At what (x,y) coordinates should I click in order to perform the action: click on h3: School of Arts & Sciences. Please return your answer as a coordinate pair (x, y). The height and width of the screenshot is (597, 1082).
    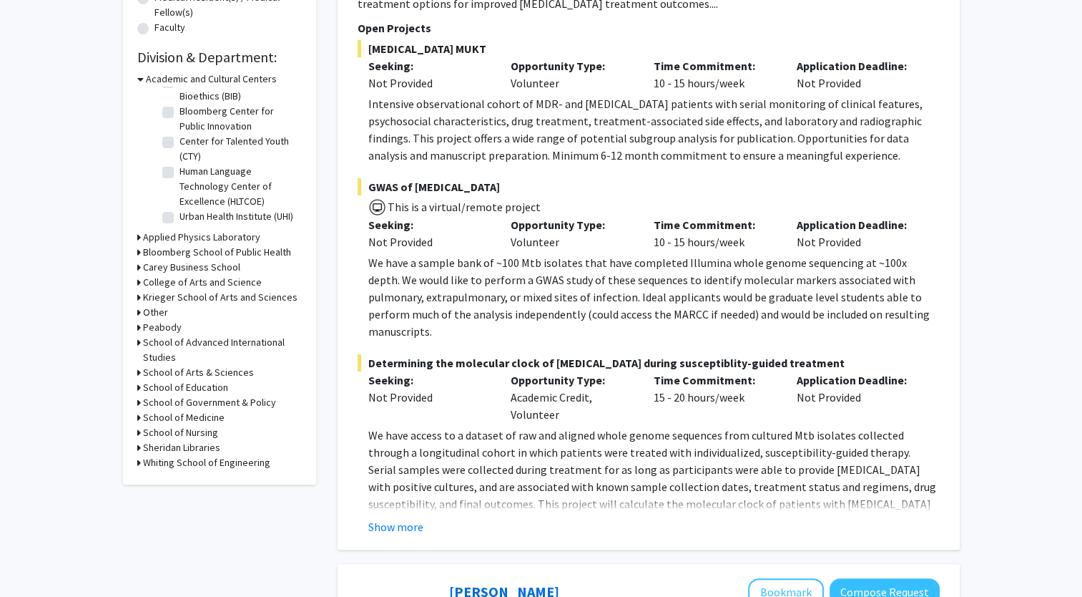
    Looking at the image, I should click on (198, 372).